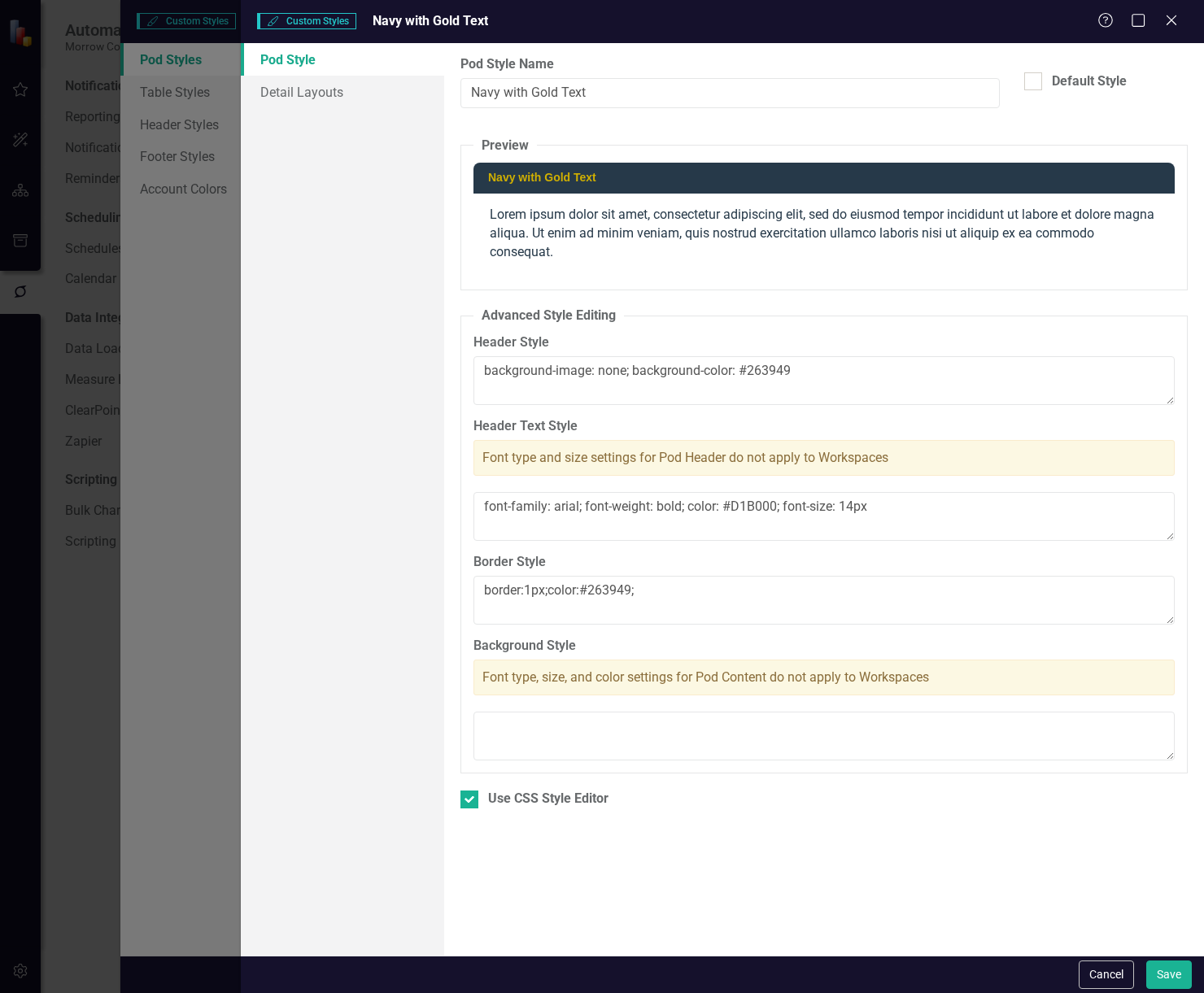 Image resolution: width=1204 pixels, height=993 pixels. I want to click on textarea: font-family: arial; font-weight: bold; color: #D1B000; font-size: 14px, so click(824, 516).